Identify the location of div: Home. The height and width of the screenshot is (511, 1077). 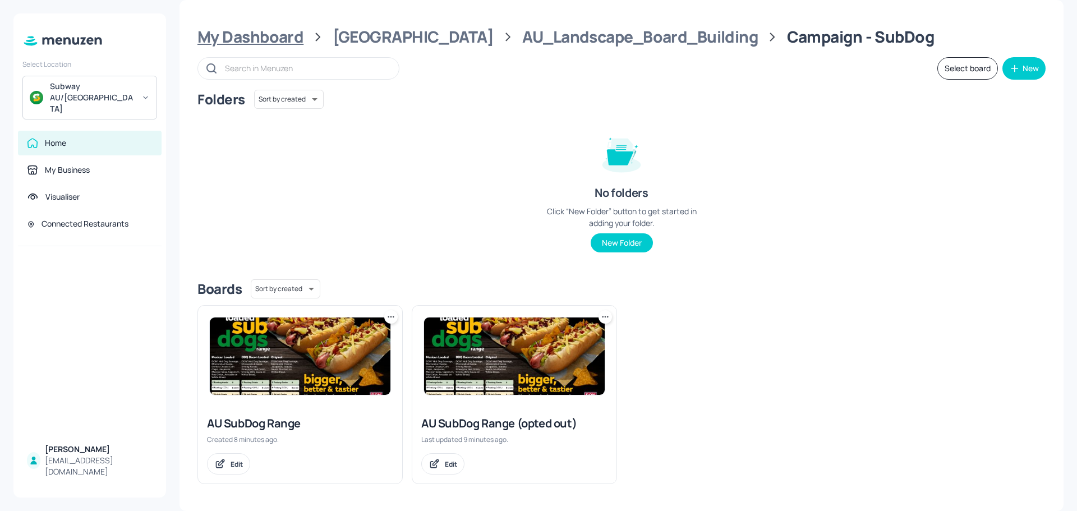
(56, 143).